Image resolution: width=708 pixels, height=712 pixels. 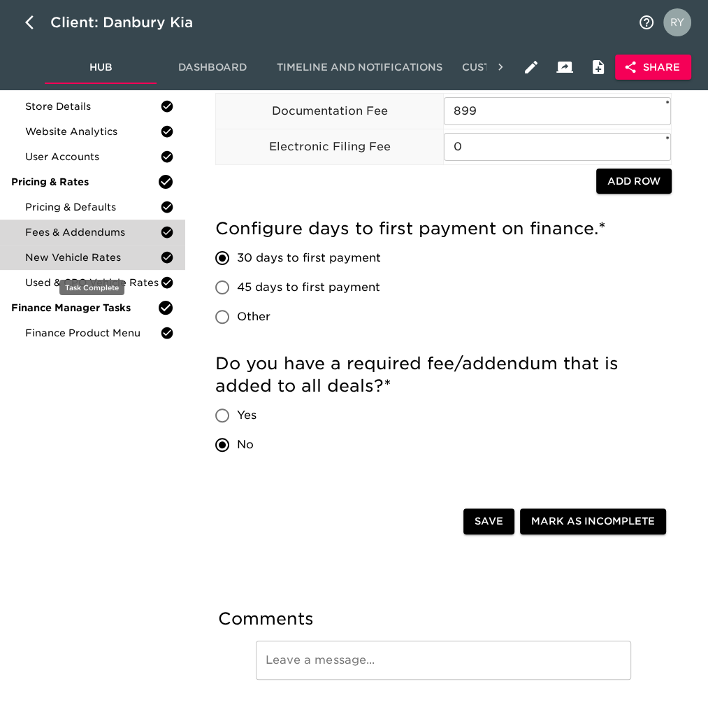 What do you see at coordinates (92, 207) in the screenshot?
I see `span: Pricing & Defaults` at bounding box center [92, 207].